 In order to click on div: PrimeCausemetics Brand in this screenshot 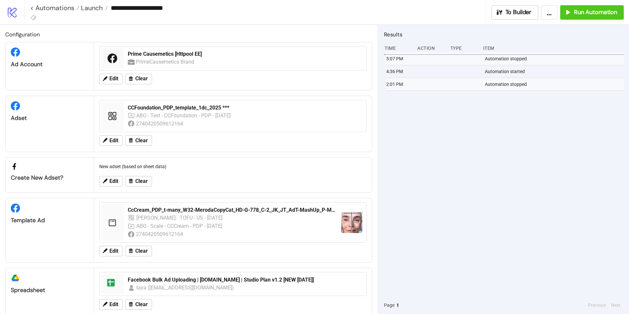, I will do `click(166, 62)`.